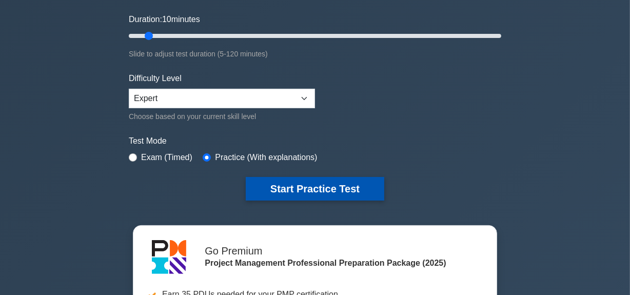 The width and height of the screenshot is (630, 295). What do you see at coordinates (155, 78) in the screenshot?
I see `label: Difficulty Level` at bounding box center [155, 78].